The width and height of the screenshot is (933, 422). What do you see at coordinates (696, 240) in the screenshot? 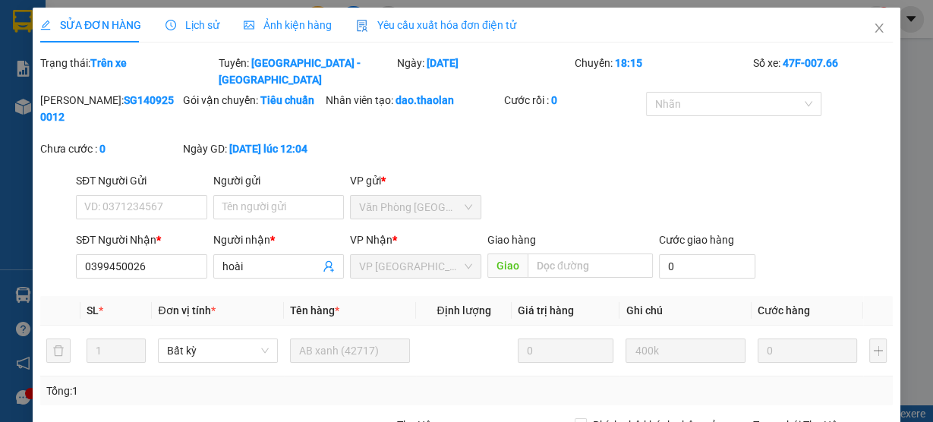
I see `label: Cước giao hàng` at bounding box center [696, 240].